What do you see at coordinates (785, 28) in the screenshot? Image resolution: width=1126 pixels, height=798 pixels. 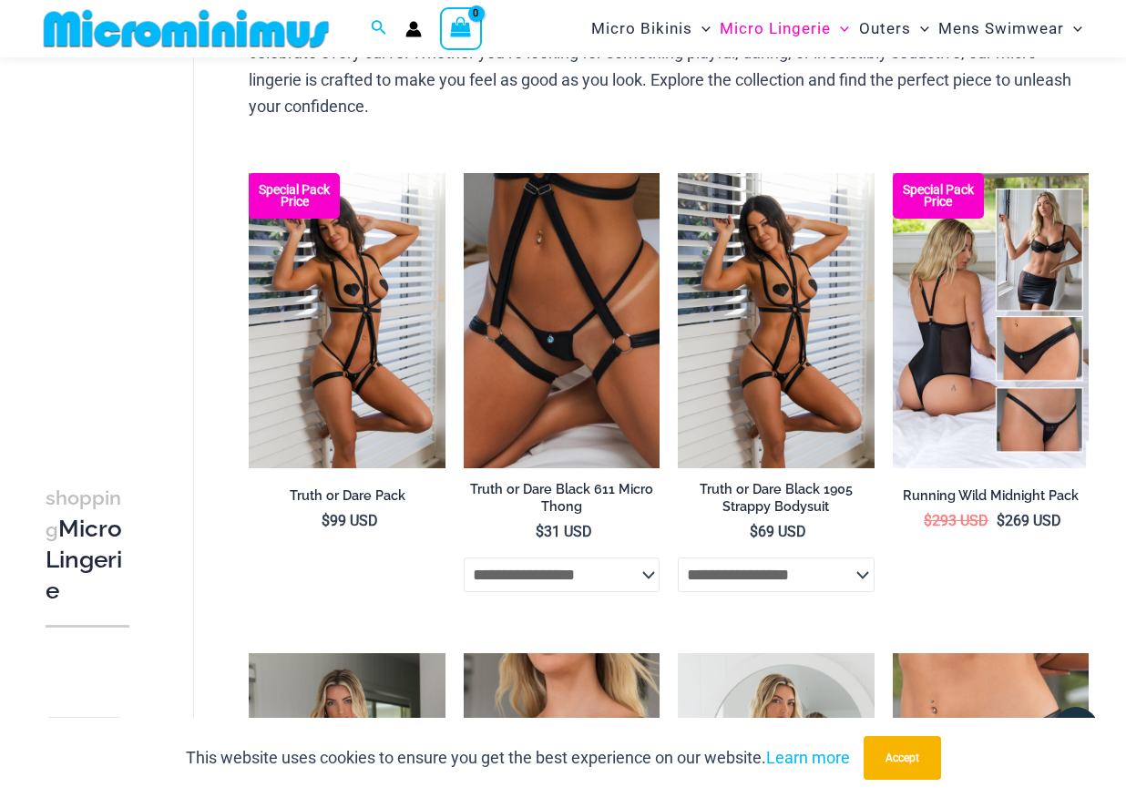 I see `a: Micro LingerieMenu ToggleMenu Toggle` at bounding box center [785, 28].